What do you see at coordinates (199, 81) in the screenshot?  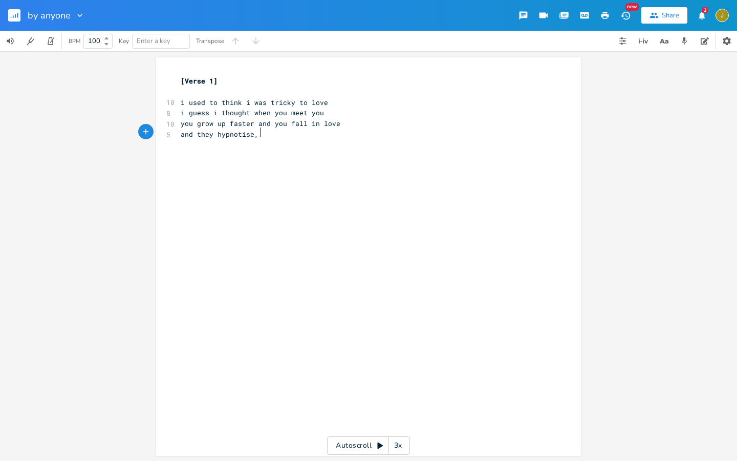 I see `span: [Verse 1]` at bounding box center [199, 81].